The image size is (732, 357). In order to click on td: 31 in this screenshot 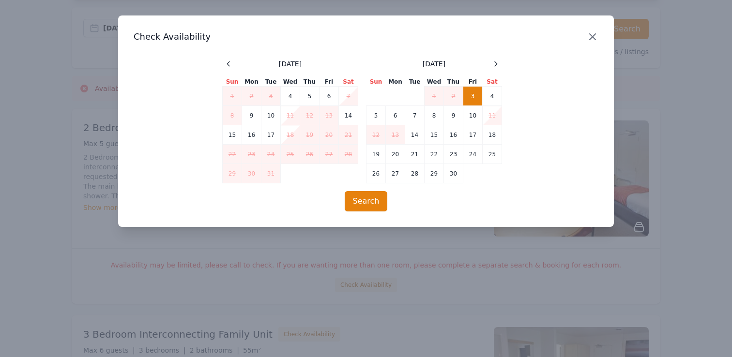, I will do `click(271, 174)`.